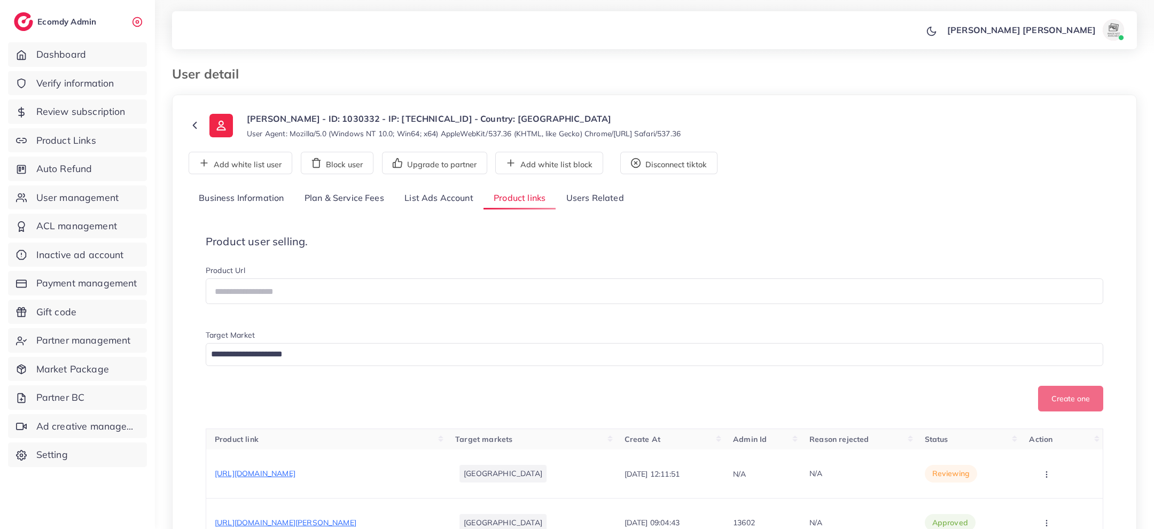  Describe the element at coordinates (77, 283) in the screenshot. I see `a: Payment management` at that location.